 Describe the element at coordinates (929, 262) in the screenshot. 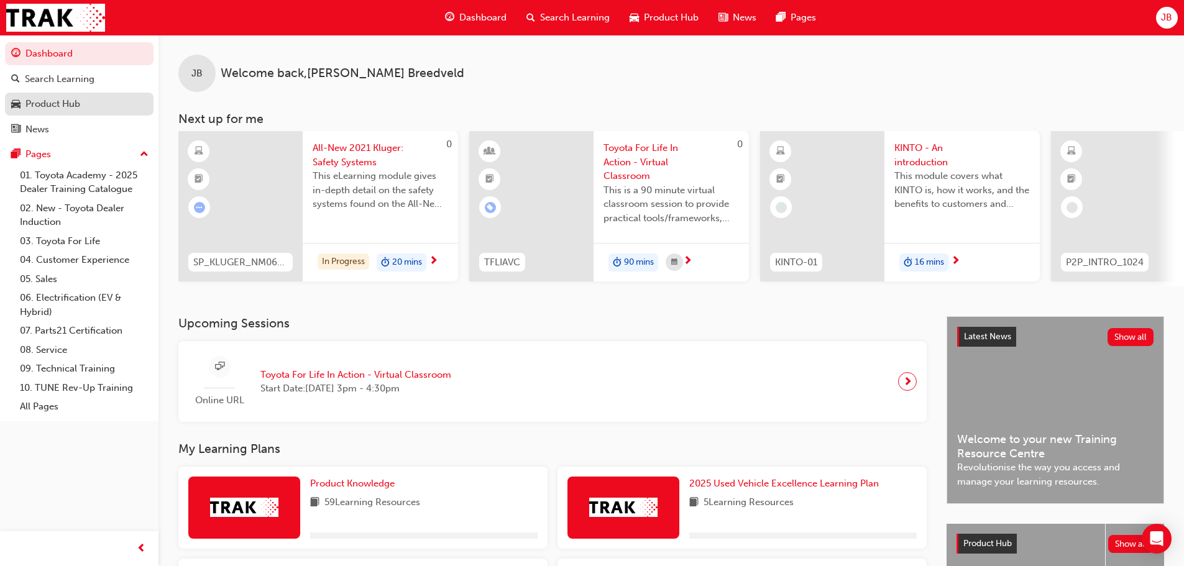

I see `span: 16 mins` at that location.